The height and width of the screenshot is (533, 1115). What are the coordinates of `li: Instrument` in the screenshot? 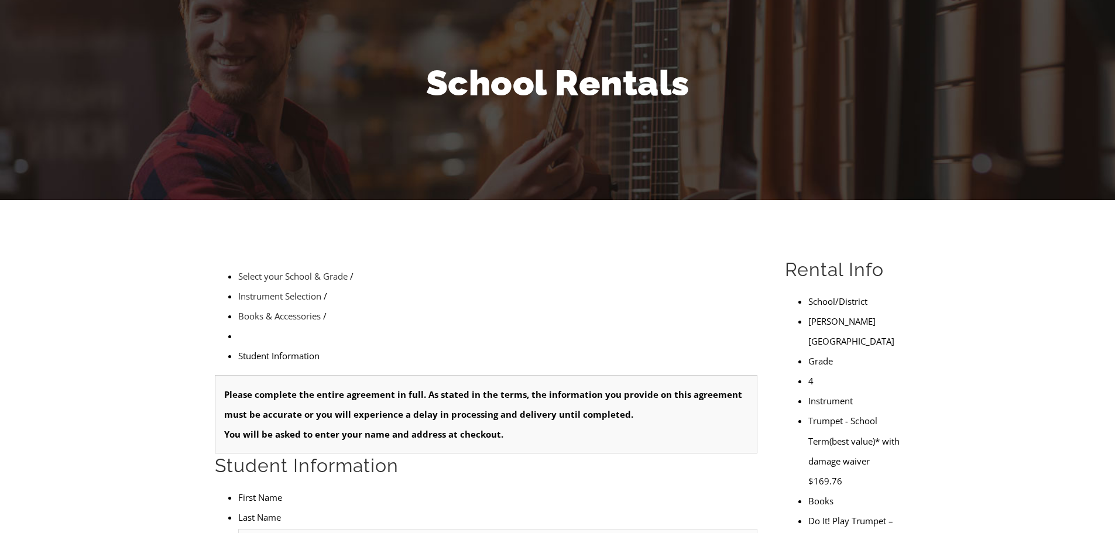 It's located at (854, 401).